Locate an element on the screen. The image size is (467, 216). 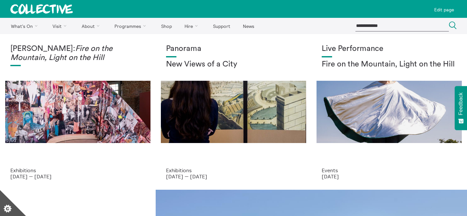
em: Fire on the Mountain, Light on the Hill is located at coordinates (61, 53).